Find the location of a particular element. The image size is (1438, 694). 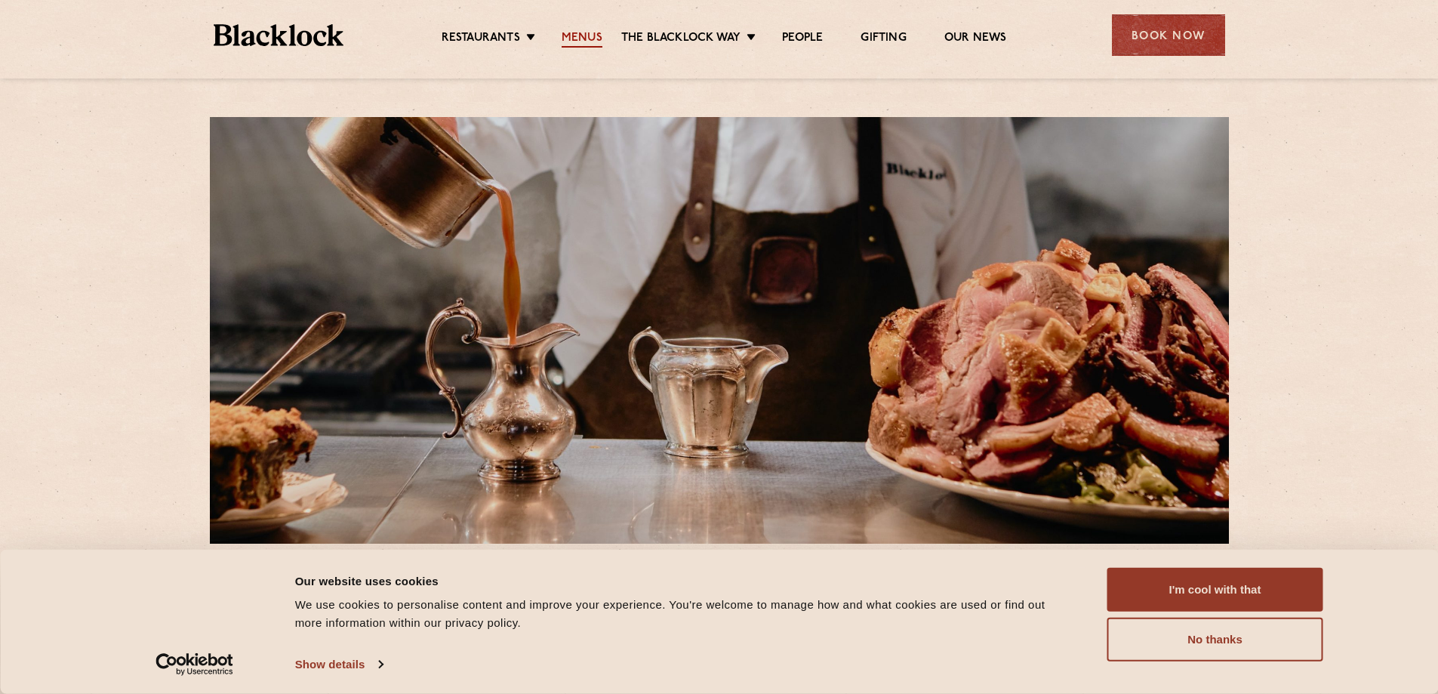

a: The Blacklock Way is located at coordinates (681, 39).